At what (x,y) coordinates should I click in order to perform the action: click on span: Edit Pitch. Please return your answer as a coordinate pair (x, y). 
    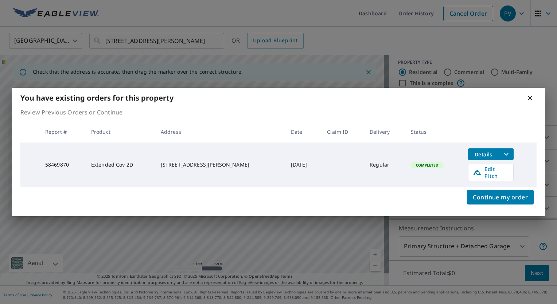
    Looking at the image, I should click on (491, 173).